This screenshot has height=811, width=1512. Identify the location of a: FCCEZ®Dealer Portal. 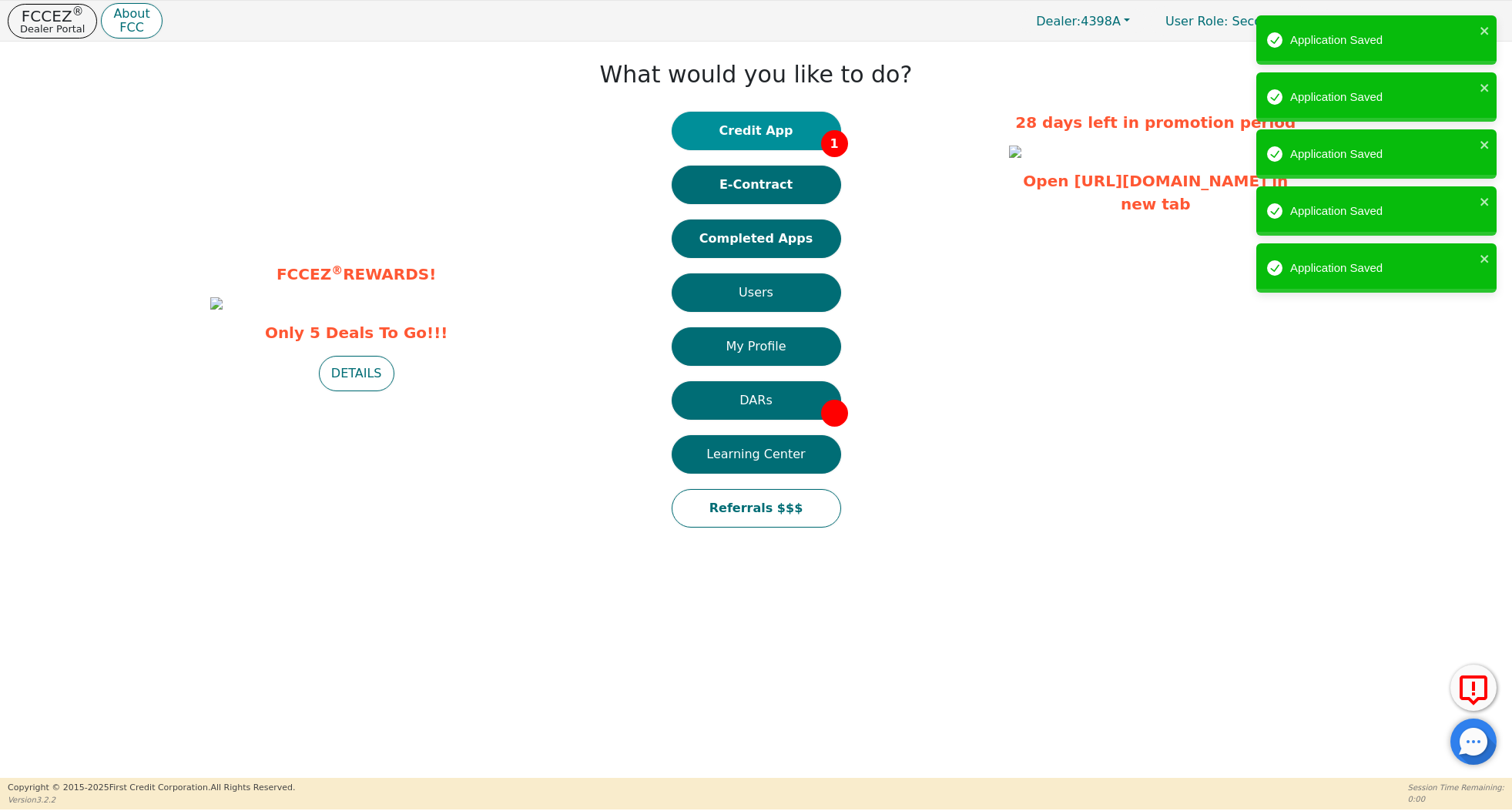
(53, 20).